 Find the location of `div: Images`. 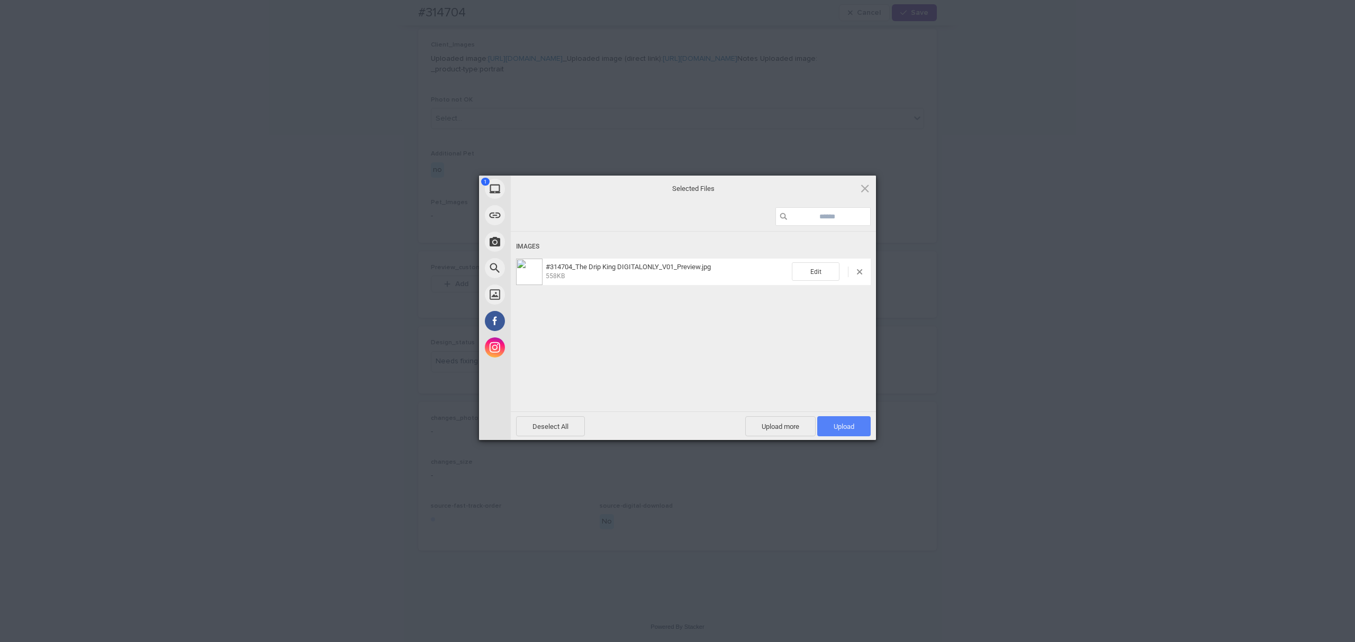

div: Images is located at coordinates (693, 247).